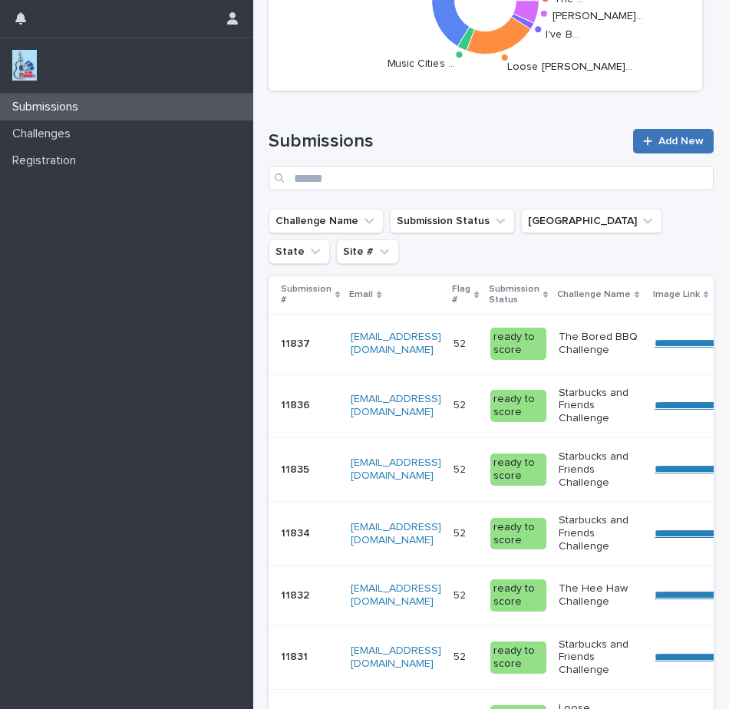 Image resolution: width=729 pixels, height=709 pixels. What do you see at coordinates (295, 655) in the screenshot?
I see `p: 11831` at bounding box center [295, 655].